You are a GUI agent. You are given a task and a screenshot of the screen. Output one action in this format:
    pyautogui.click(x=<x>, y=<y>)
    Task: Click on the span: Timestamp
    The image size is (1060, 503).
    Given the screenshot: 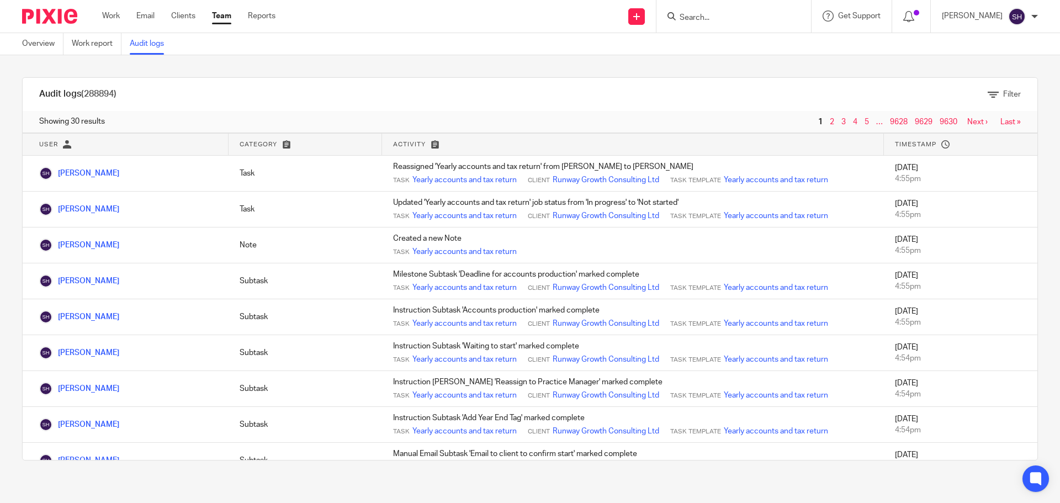 What is the action you would take?
    pyautogui.click(x=915, y=144)
    